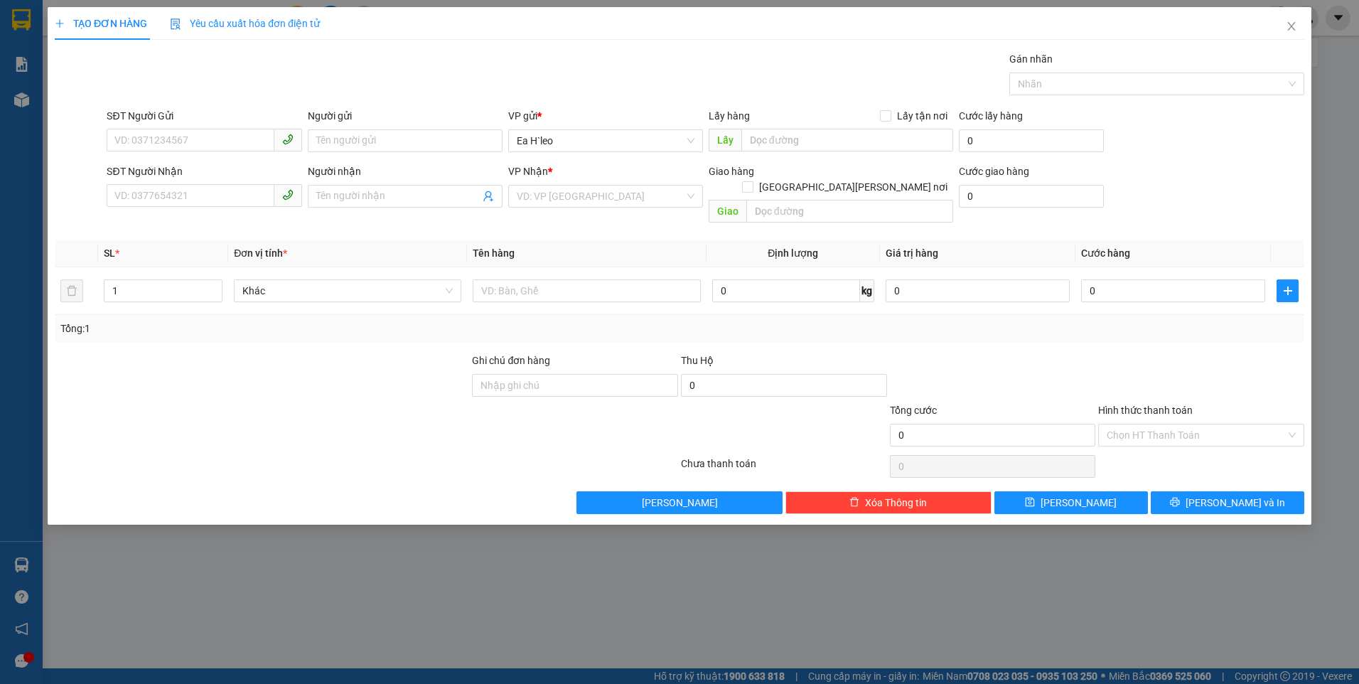 Image resolution: width=1359 pixels, height=684 pixels. Describe the element at coordinates (697, 360) in the screenshot. I see `span: Thu Hộ` at that location.